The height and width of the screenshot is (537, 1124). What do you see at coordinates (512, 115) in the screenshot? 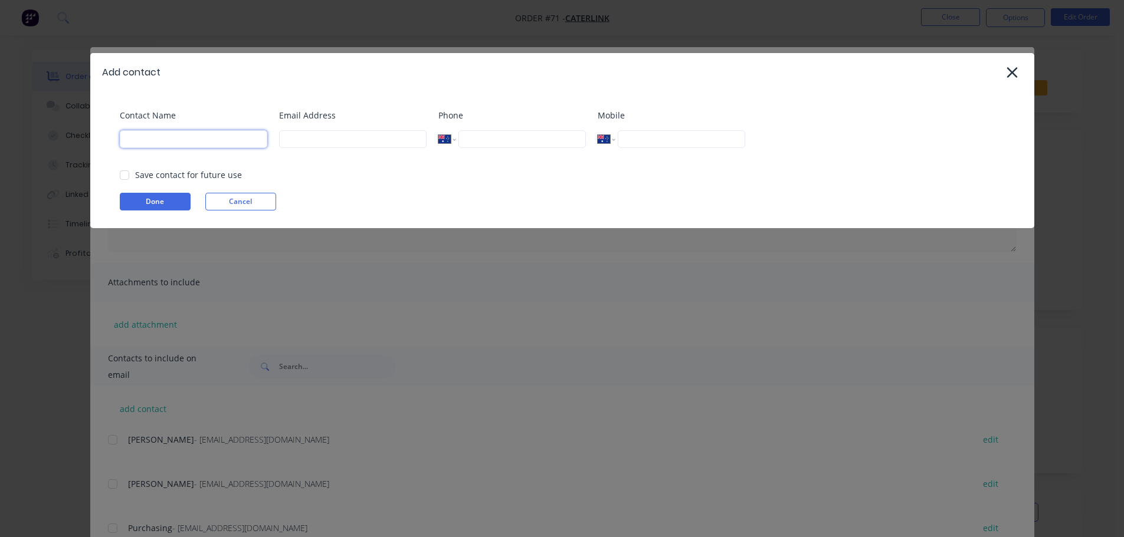
I see `label: Phone` at bounding box center [512, 115].